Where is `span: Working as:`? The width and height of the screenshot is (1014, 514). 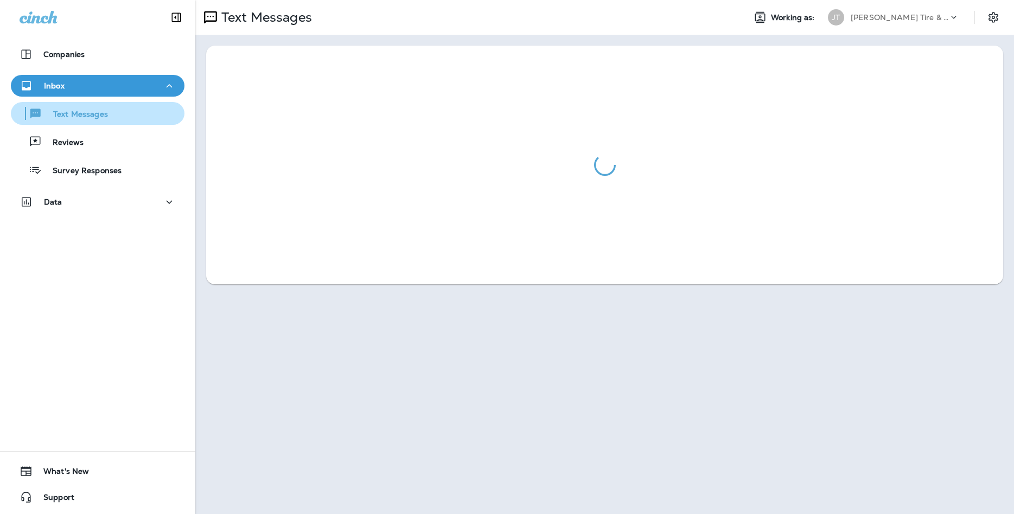 span: Working as: is located at coordinates (794, 17).